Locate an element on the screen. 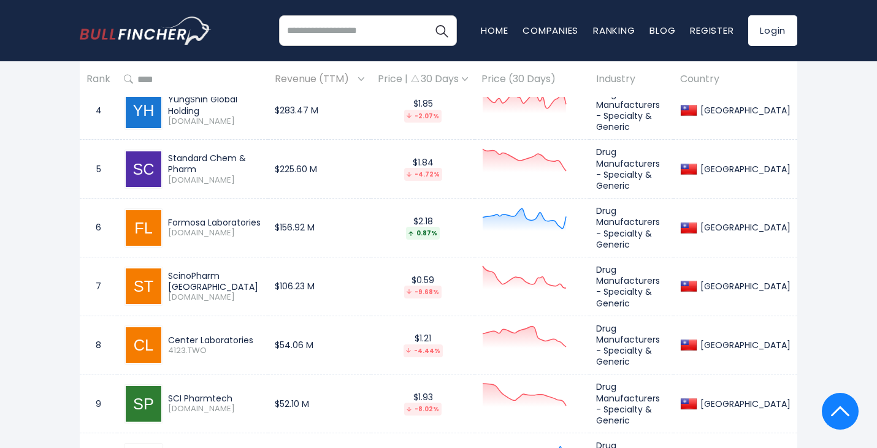  button: Search is located at coordinates (442, 31).